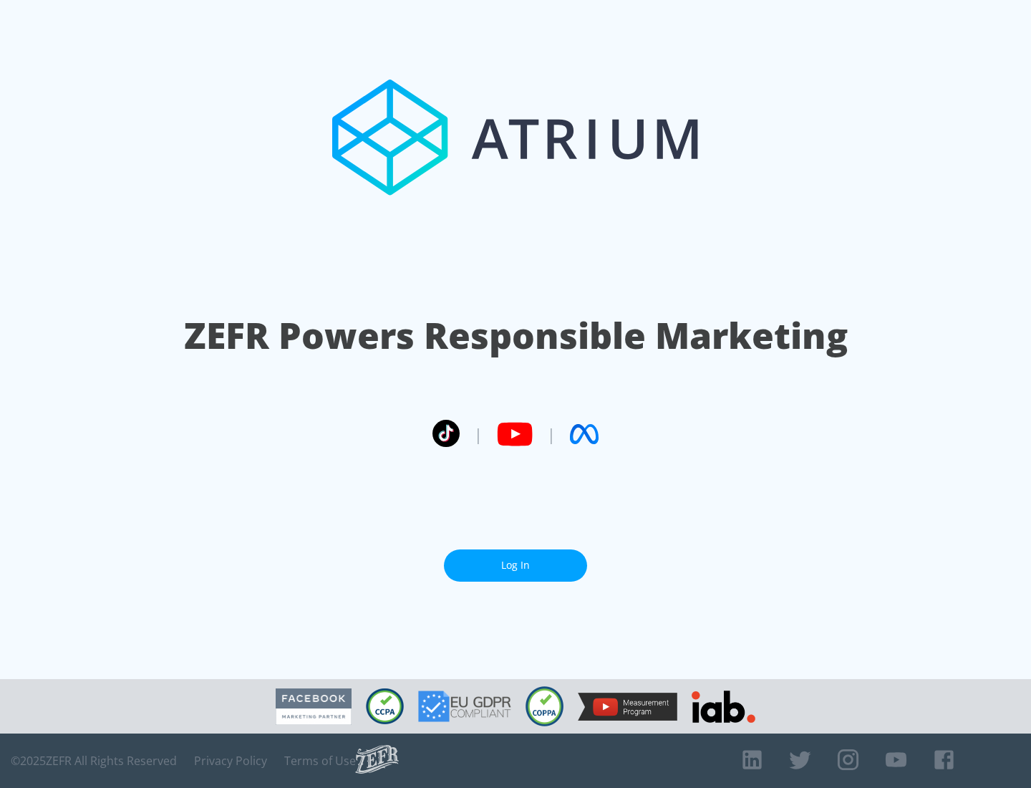 Image resolution: width=1031 pixels, height=788 pixels. What do you see at coordinates (465, 706) in the screenshot?
I see `img: GDPR Compliant` at bounding box center [465, 706].